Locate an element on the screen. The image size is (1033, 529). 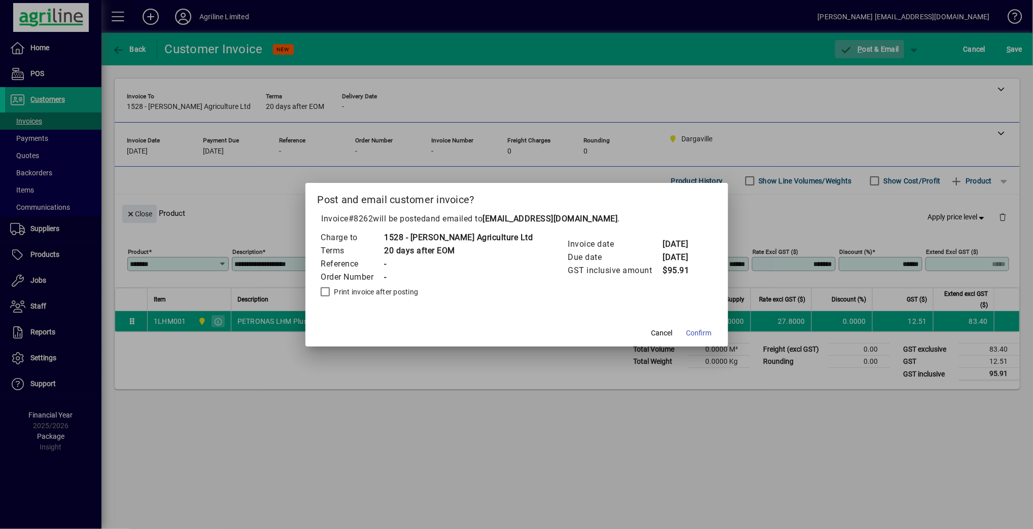
td: Reference is located at coordinates (352, 264).